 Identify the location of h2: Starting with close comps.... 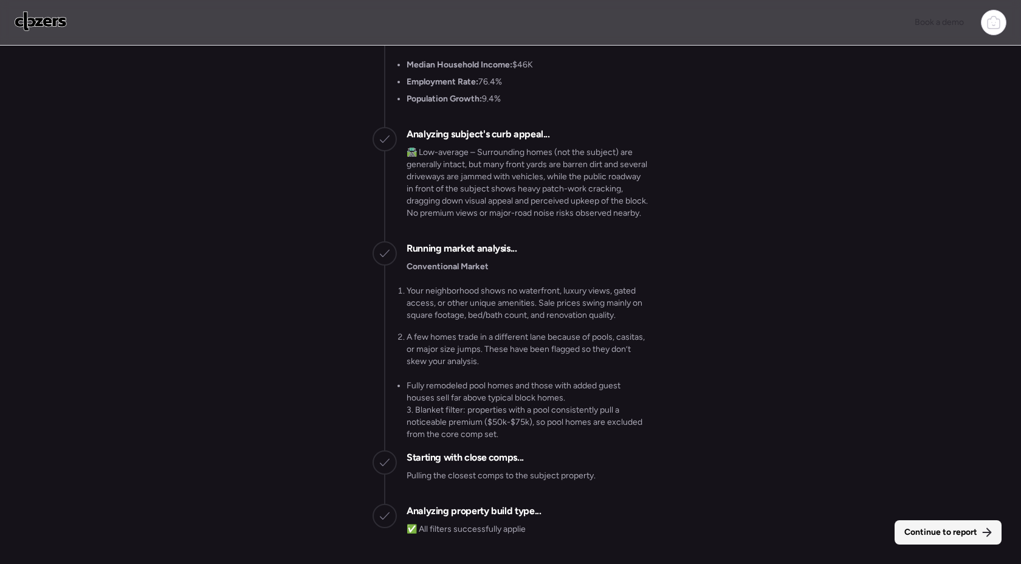
(465, 458).